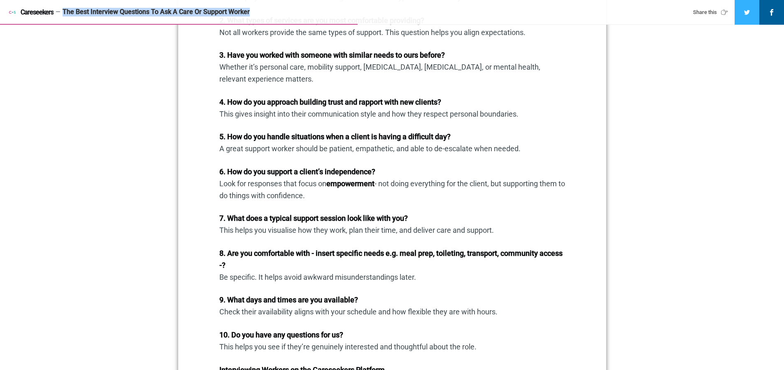 This screenshot has height=370, width=784. I want to click on p: Be specific. It helps avoid awkward misunderstandings later., so click(392, 265).